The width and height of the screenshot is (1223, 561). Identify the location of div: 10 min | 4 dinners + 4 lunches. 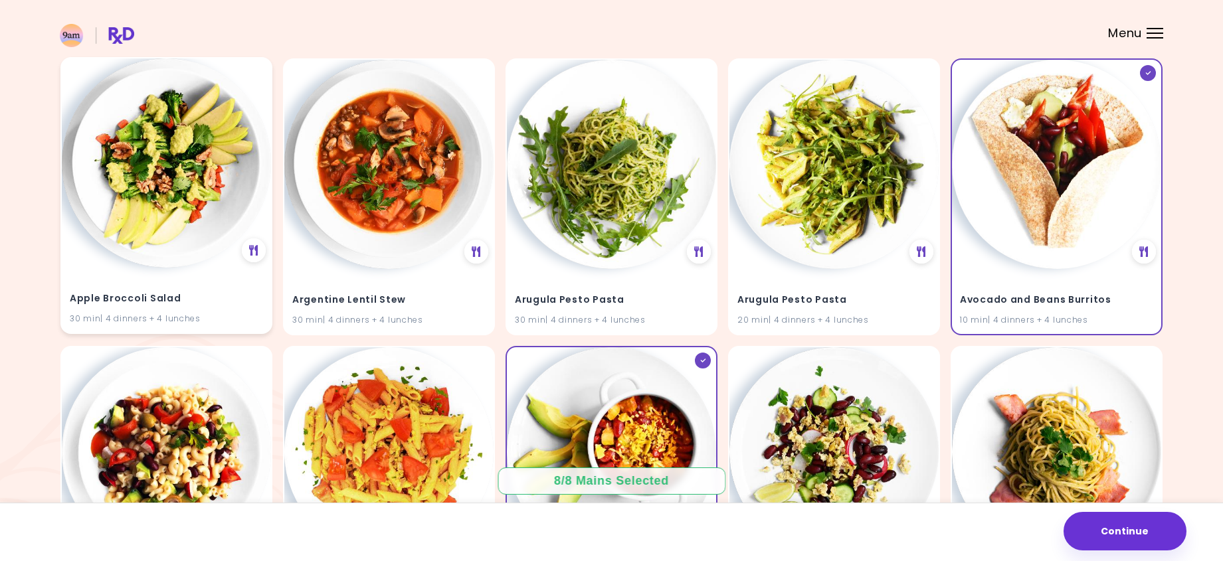
(1056, 319).